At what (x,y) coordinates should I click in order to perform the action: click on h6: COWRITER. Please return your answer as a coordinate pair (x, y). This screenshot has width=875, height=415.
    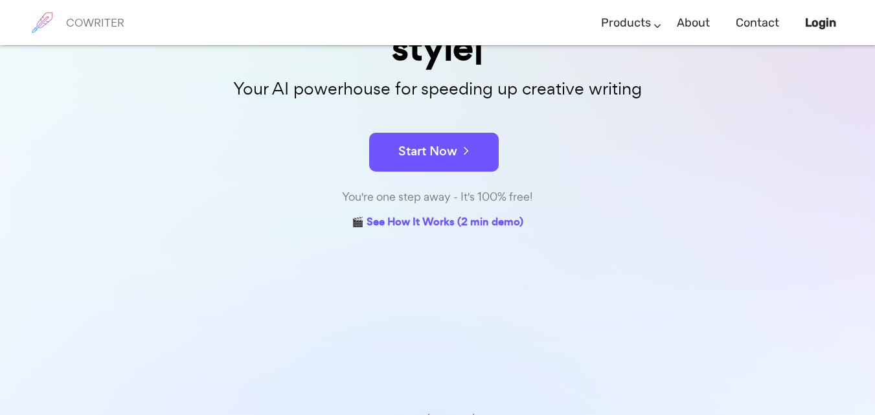
    Looking at the image, I should click on (95, 23).